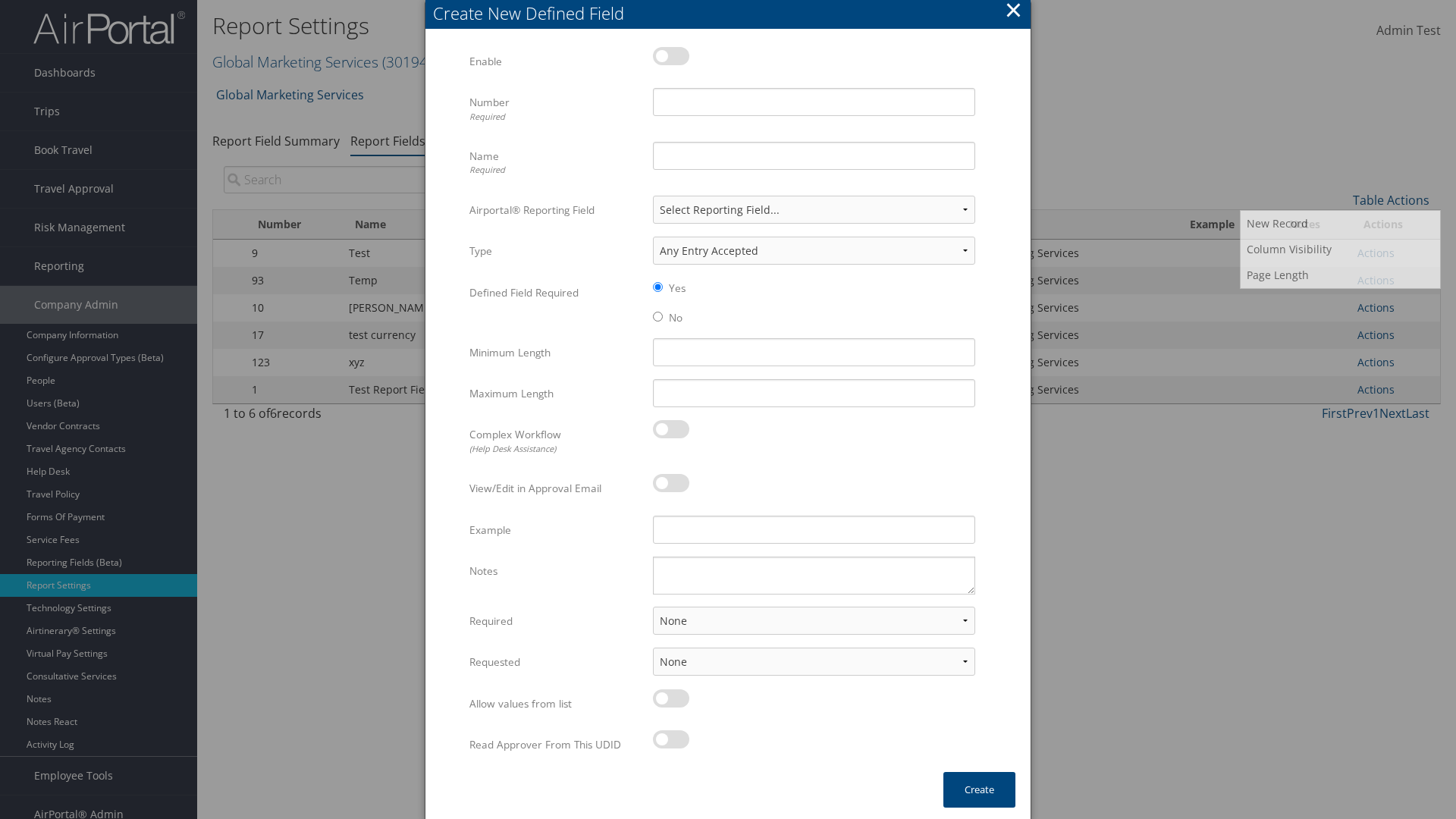 The image size is (1456, 819). What do you see at coordinates (731, 13) in the screenshot?
I see `div: Create New Defined Field` at bounding box center [731, 13].